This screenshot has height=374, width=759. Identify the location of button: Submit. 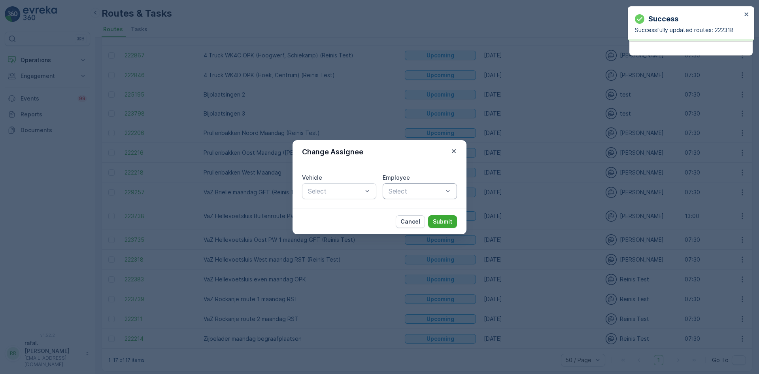
(443, 221).